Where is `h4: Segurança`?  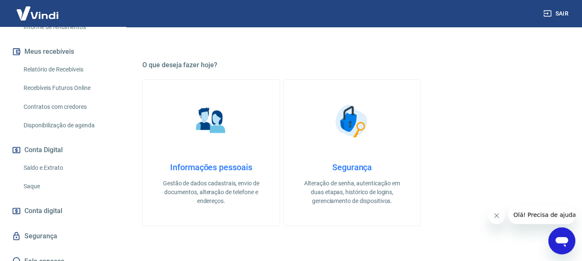
h4: Segurança is located at coordinates (352, 168).